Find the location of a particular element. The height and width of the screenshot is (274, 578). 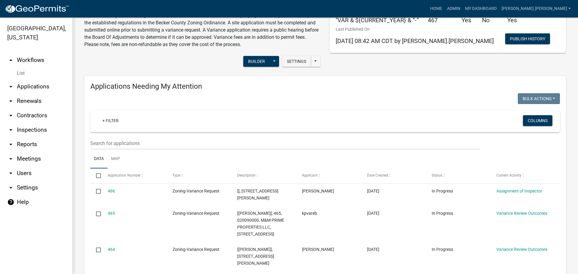

wm-modal-confirm: Workflow Publish History is located at coordinates (528, 39).